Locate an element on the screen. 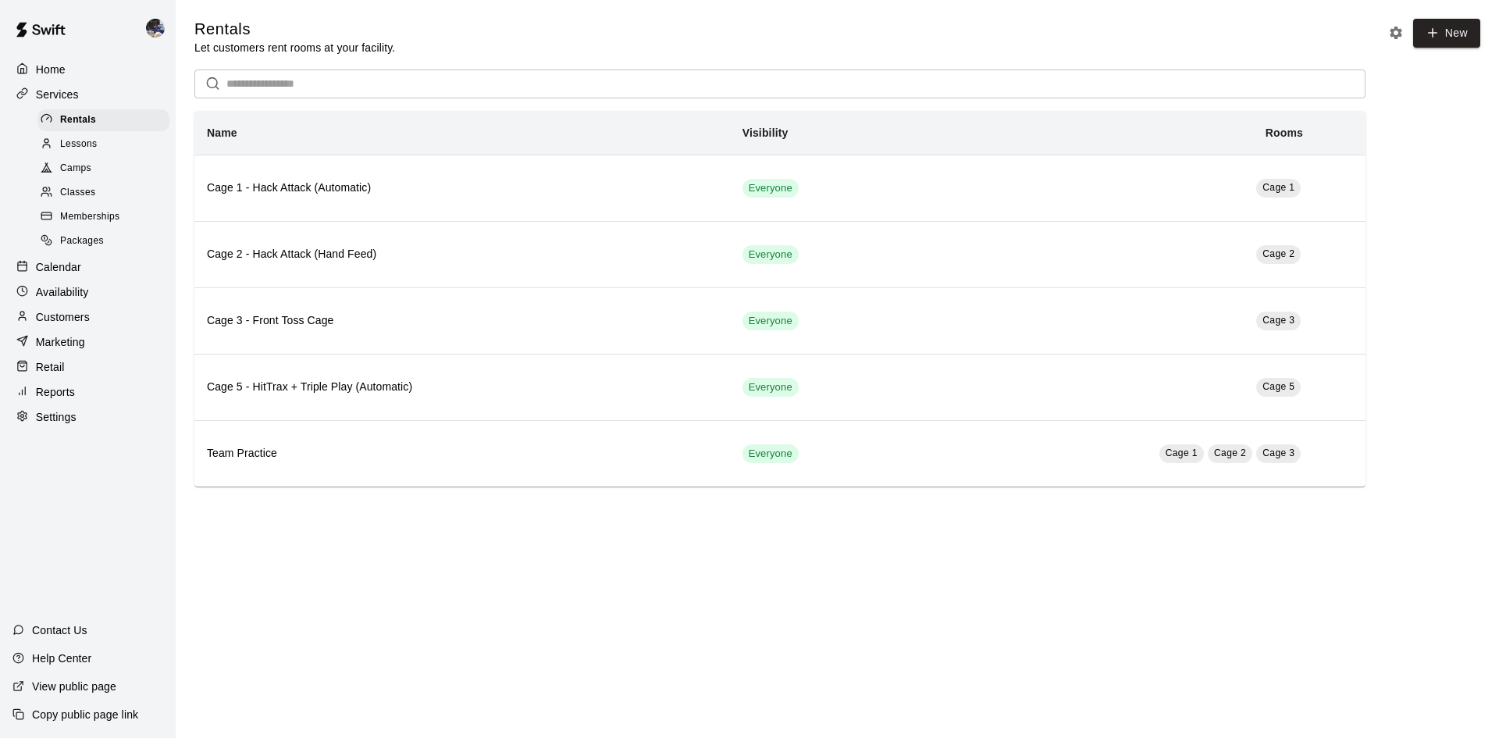  p: Services is located at coordinates (57, 94).